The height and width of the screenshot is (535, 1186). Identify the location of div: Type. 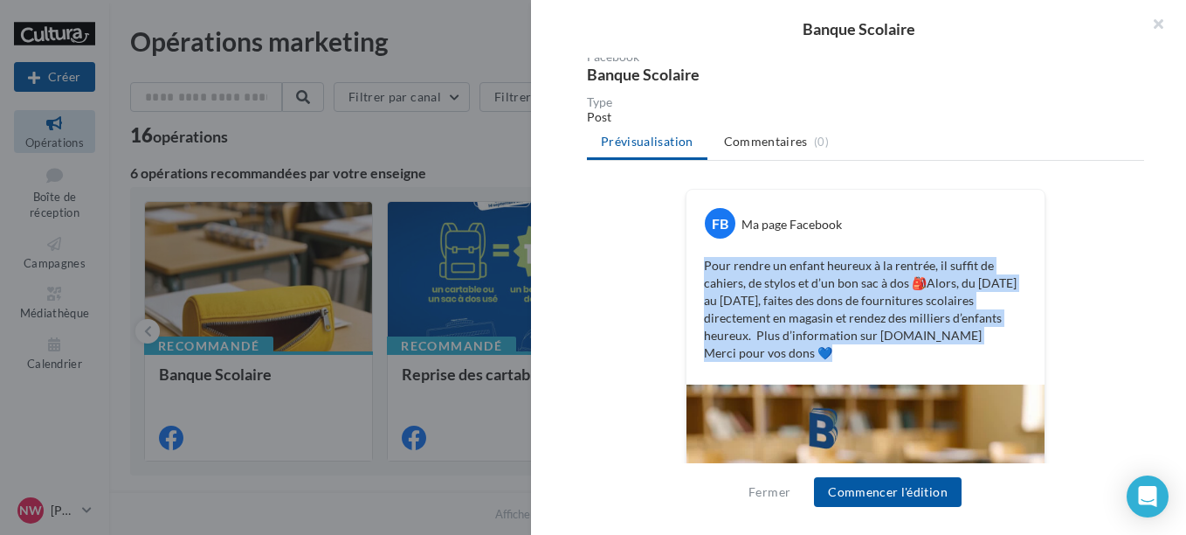
(866, 102).